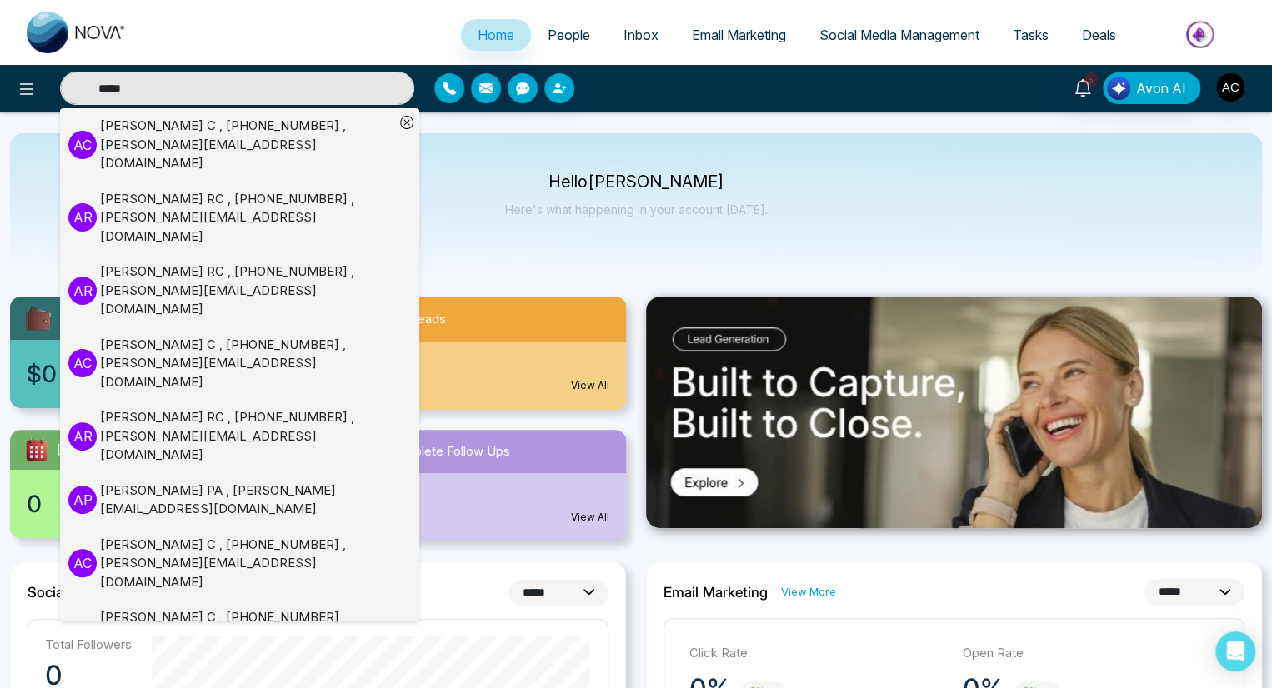 The width and height of the screenshot is (1272, 688). What do you see at coordinates (641, 35) in the screenshot?
I see `a: Inbox` at bounding box center [641, 35].